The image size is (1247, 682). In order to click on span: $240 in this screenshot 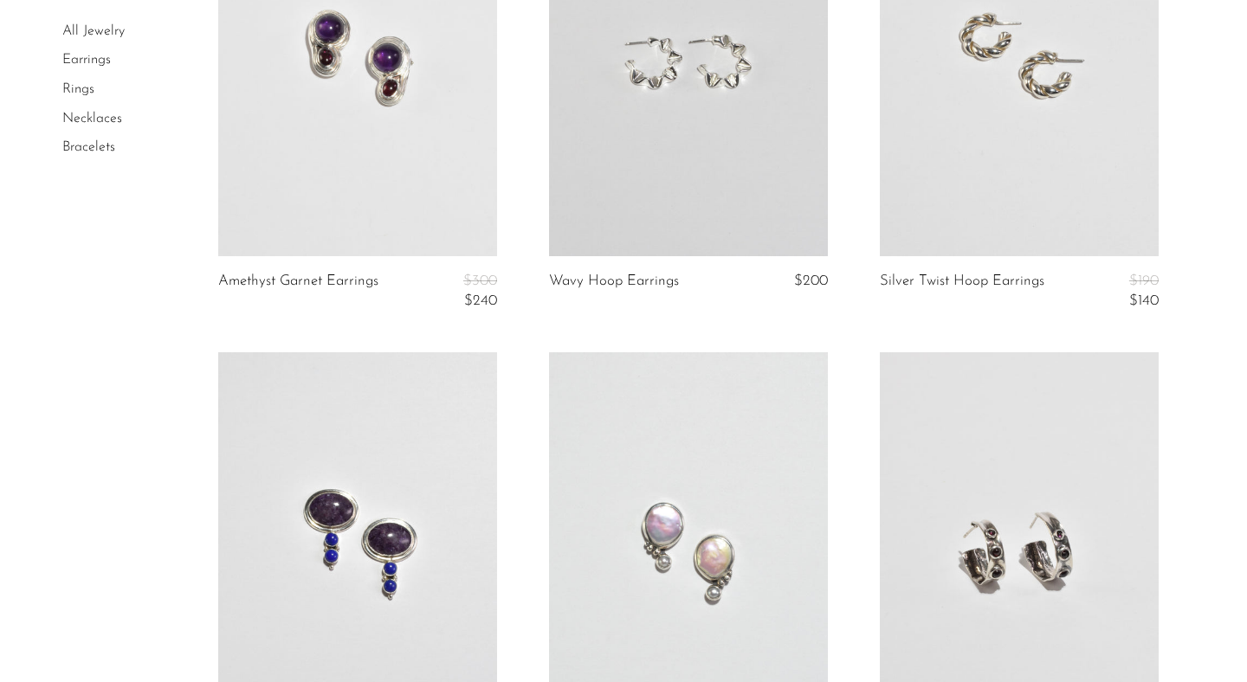, I will do `click(480, 300)`.